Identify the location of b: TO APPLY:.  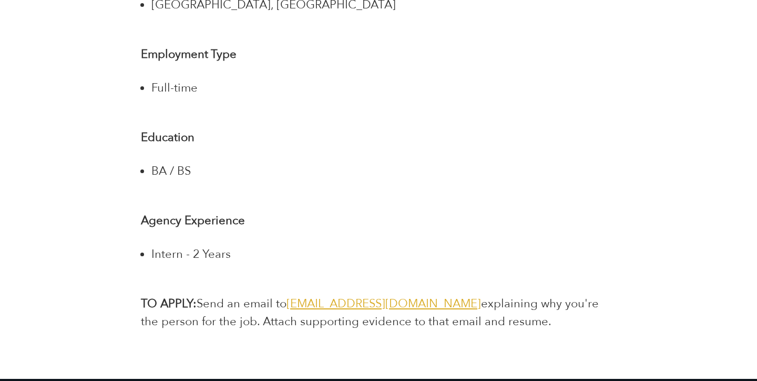
(169, 303).